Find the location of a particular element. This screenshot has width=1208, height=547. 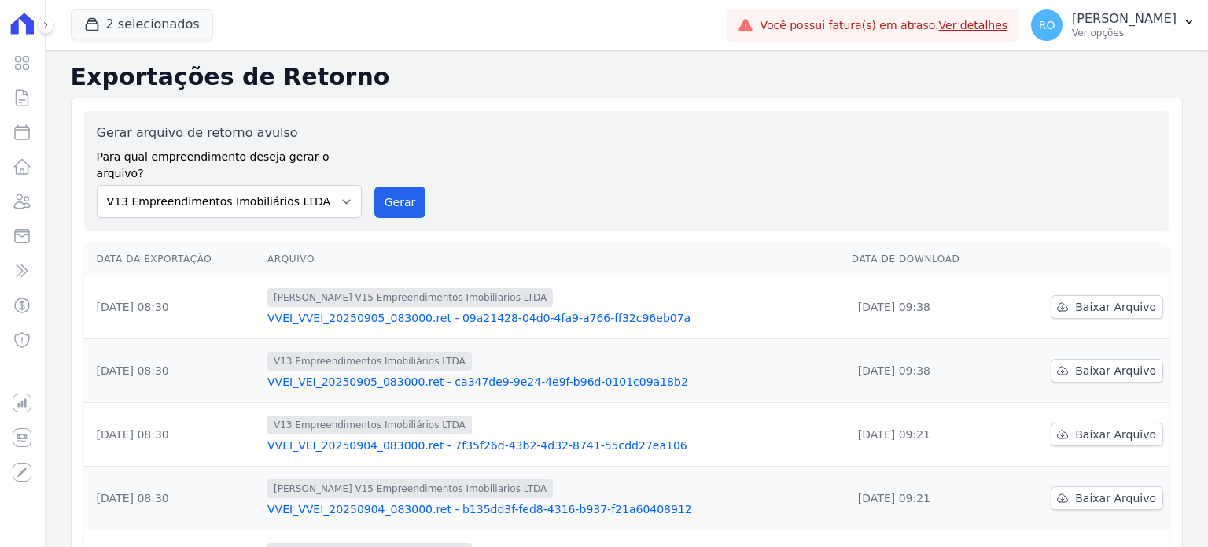

a: VVEI_VVEI_20250905_083000.ret - 09a21428-04d0-4fa9-a766-ff32c96eb07a is located at coordinates (553, 318).